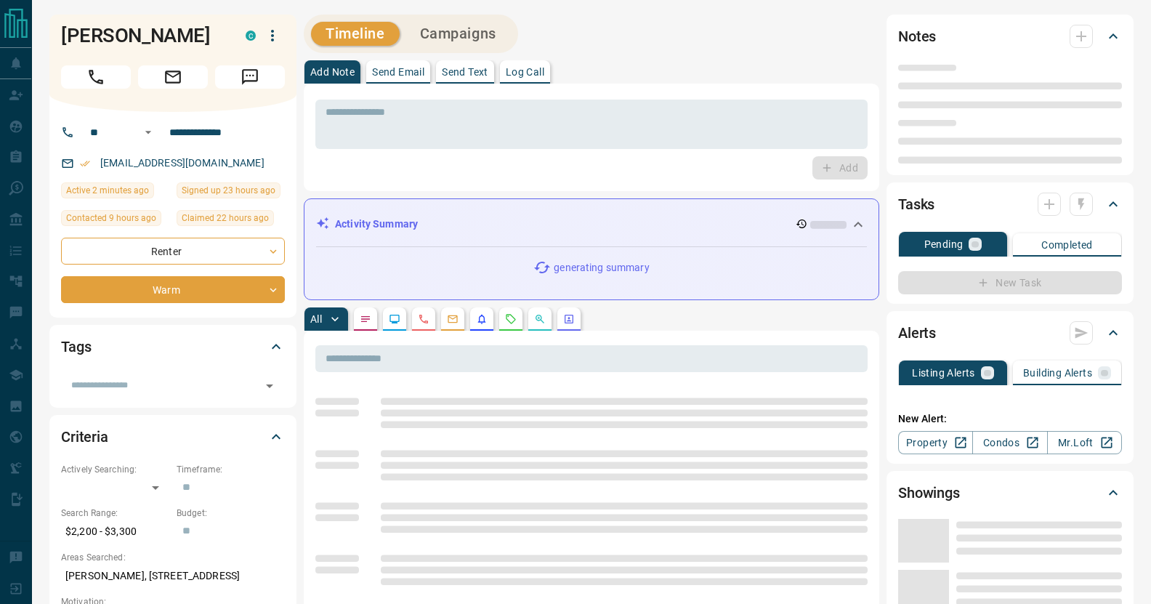 The width and height of the screenshot is (1151, 604). What do you see at coordinates (96, 77) in the screenshot?
I see `span: Call` at bounding box center [96, 77].